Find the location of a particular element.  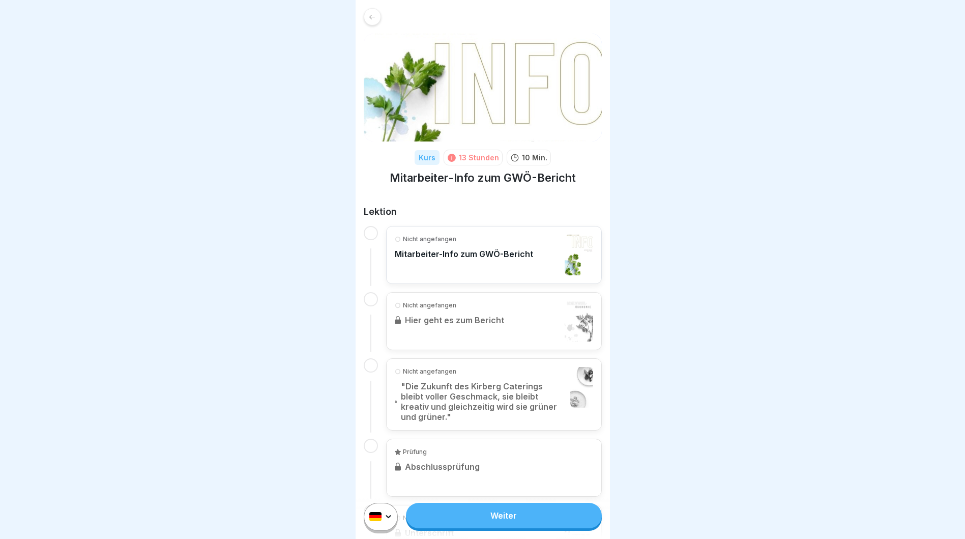

img: cbgah4ktzd3wiqnyiue5lell.png is located at coordinates (483, 87).